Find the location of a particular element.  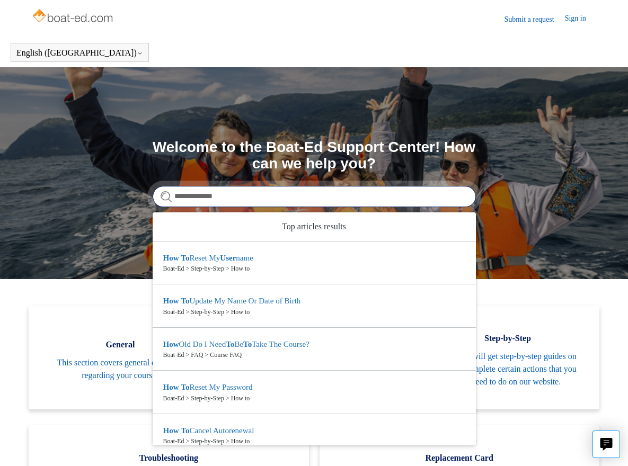

zd-autocomplete-title-multibrand: Suggested result 1 How To Reset My Username is located at coordinates (208, 259).